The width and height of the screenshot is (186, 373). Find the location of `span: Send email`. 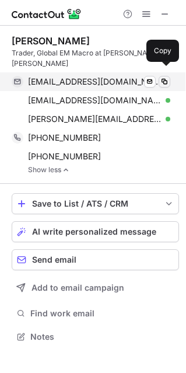

span: Send email is located at coordinates (54, 260).